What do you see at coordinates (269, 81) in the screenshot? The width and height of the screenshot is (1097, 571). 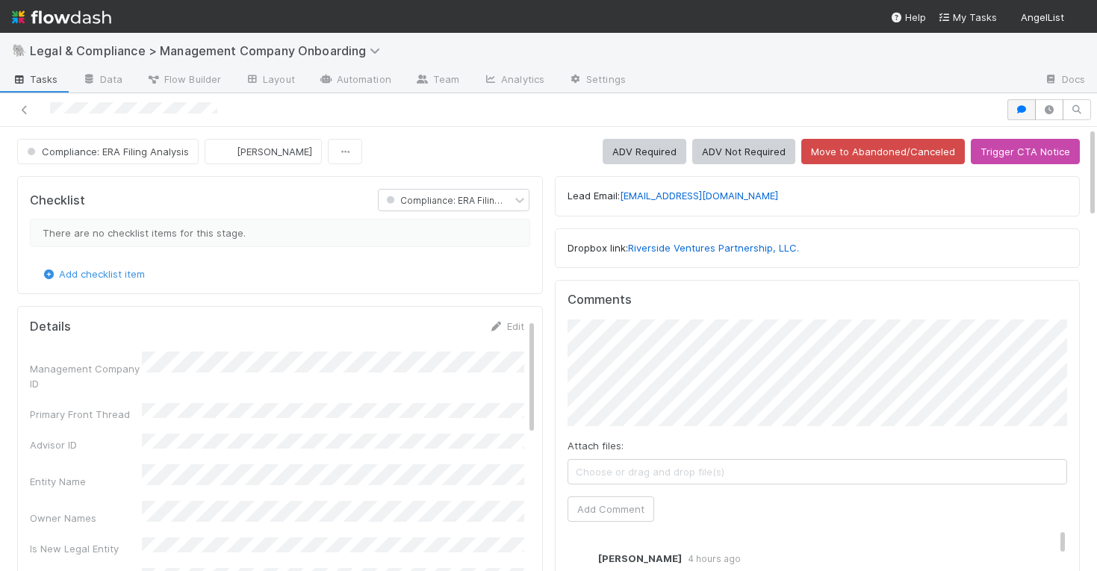 I see `a: Layout` at bounding box center [269, 81].